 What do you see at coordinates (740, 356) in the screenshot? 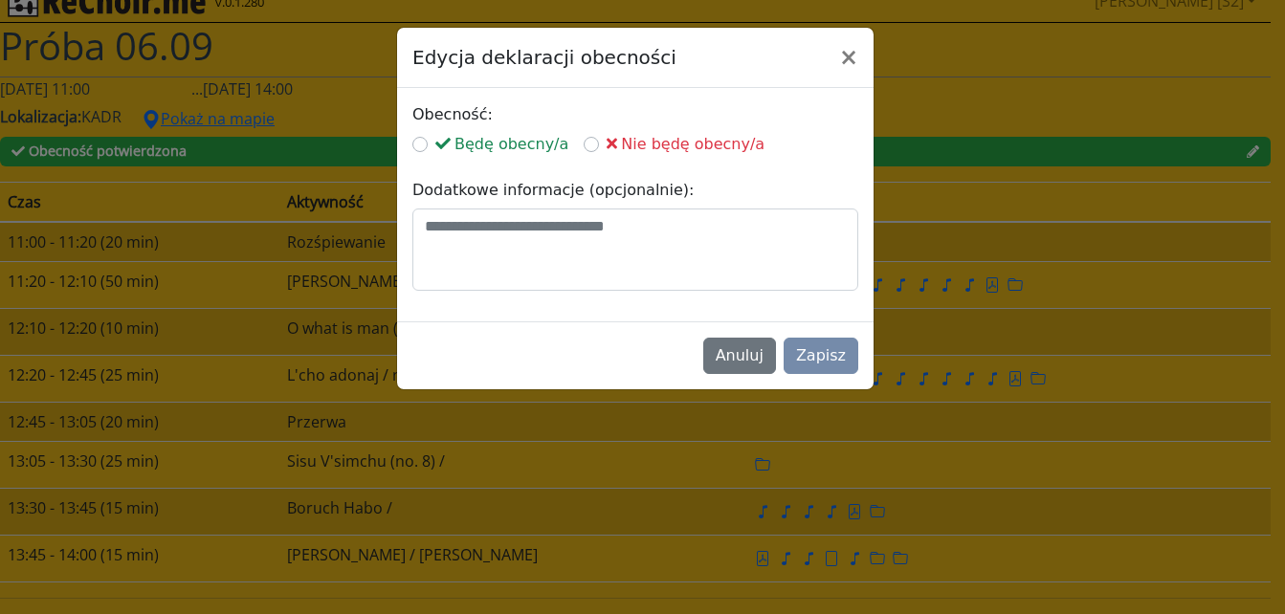
I see `button: Anuluj` at bounding box center [740, 356].